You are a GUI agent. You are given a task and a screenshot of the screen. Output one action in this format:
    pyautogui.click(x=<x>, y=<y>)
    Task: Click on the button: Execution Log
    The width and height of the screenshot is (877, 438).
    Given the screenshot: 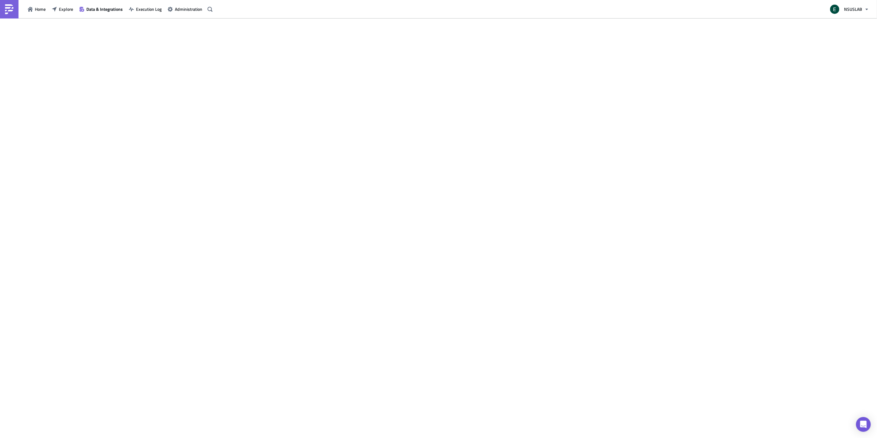 What is the action you would take?
    pyautogui.click(x=145, y=9)
    